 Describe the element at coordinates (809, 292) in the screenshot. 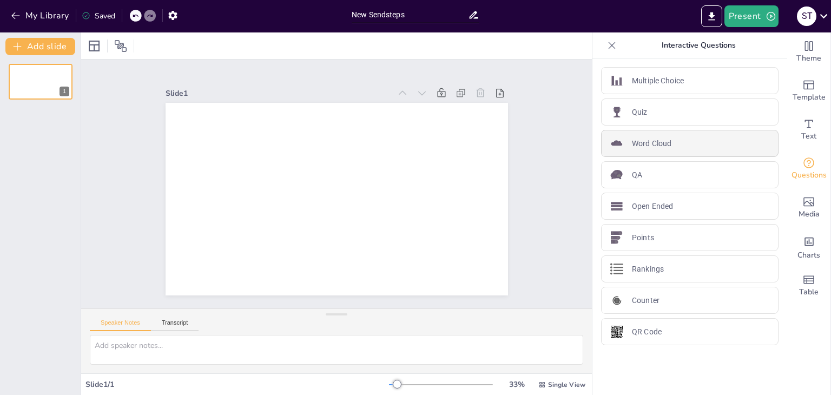

I see `span: Table` at that location.